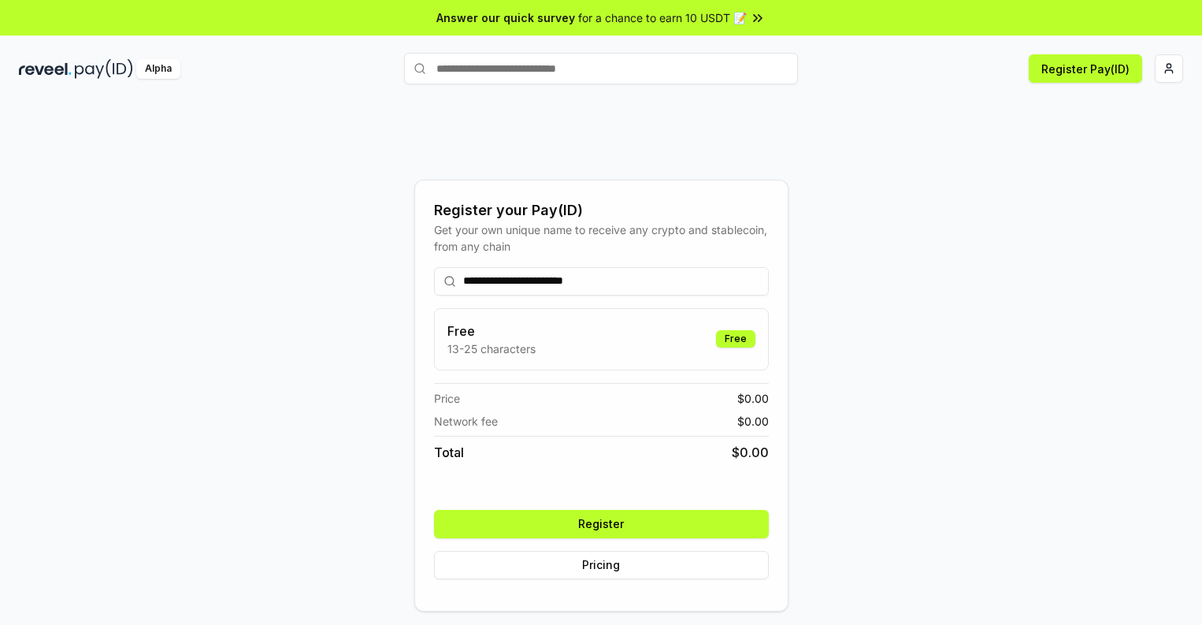 Image resolution: width=1202 pixels, height=625 pixels. I want to click on button: Register, so click(601, 524).